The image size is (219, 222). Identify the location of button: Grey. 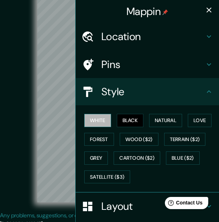
(96, 158).